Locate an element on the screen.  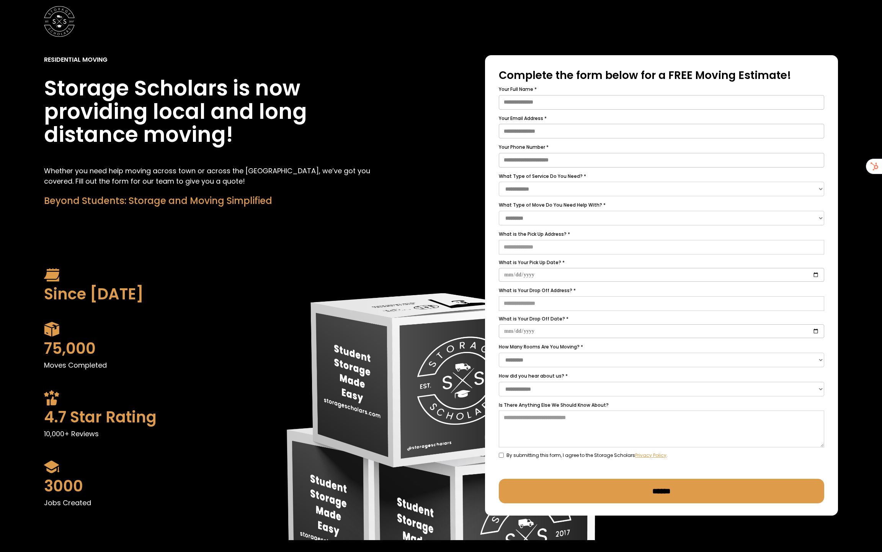
div: Residential Moving is located at coordinates (76, 60).